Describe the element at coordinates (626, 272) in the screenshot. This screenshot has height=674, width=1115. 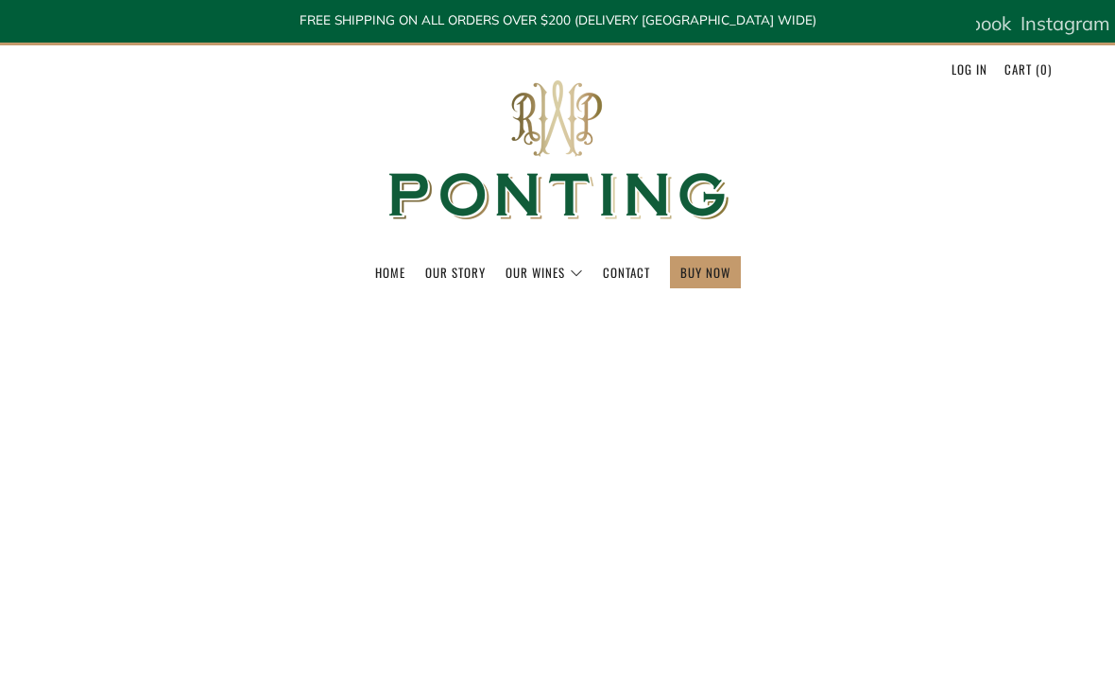
I see `a: Contact` at that location.